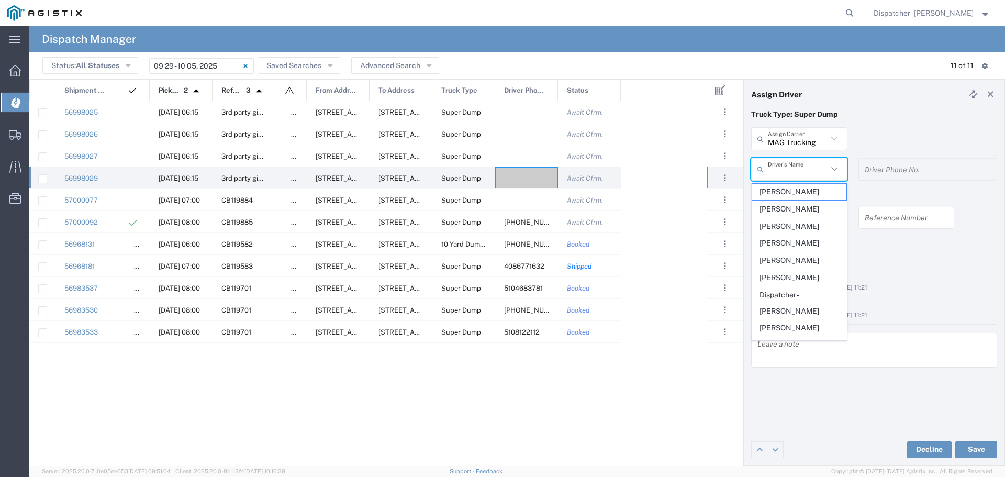  I want to click on span: 4086771632, so click(524, 266).